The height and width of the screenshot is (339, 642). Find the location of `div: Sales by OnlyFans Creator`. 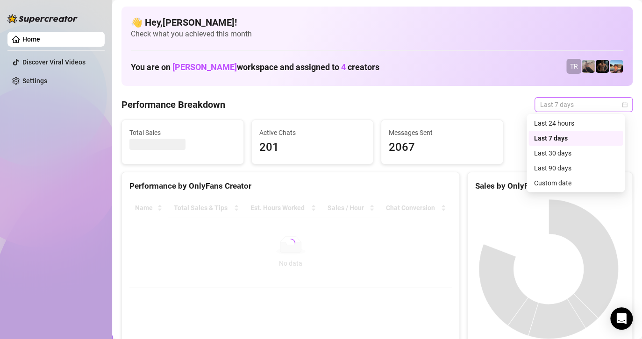

div: Sales by OnlyFans Creator is located at coordinates (550, 186).